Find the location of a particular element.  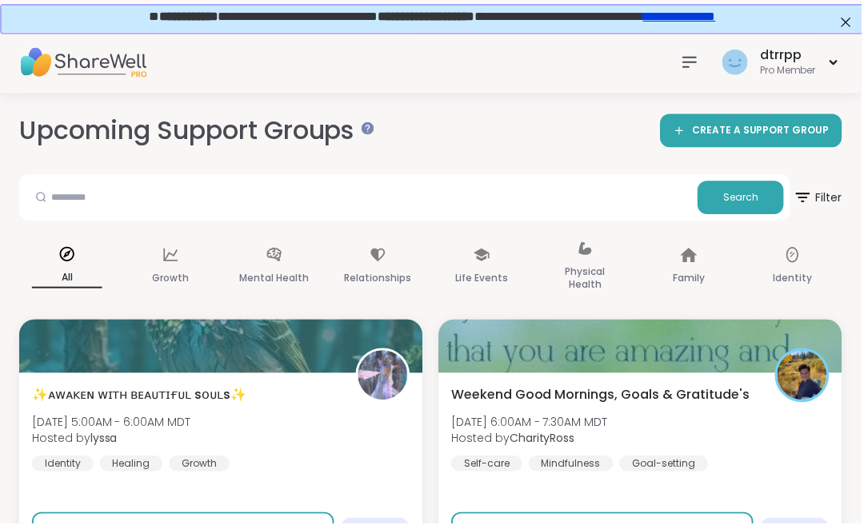

img: ShareWell Nav Logo is located at coordinates (83, 62).